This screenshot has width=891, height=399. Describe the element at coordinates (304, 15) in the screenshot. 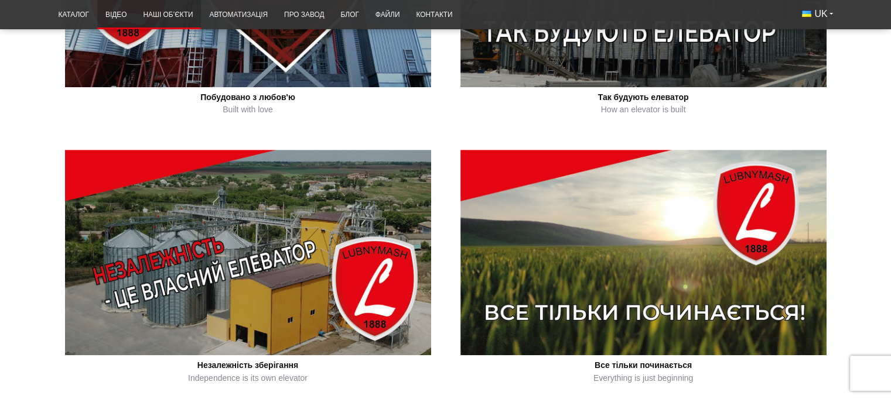

I see `a: Про завод` at that location.